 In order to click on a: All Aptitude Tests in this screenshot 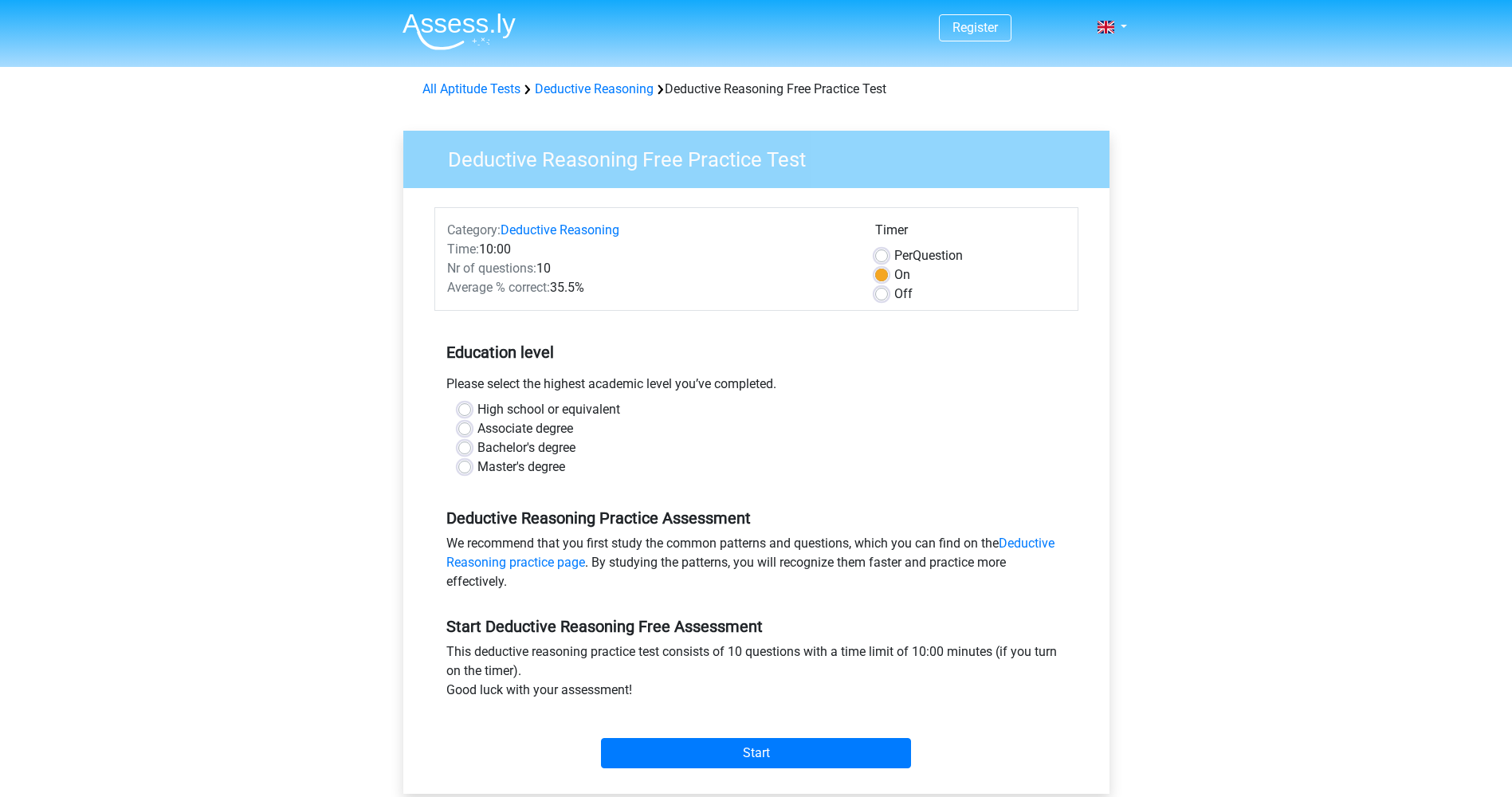, I will do `click(471, 88)`.